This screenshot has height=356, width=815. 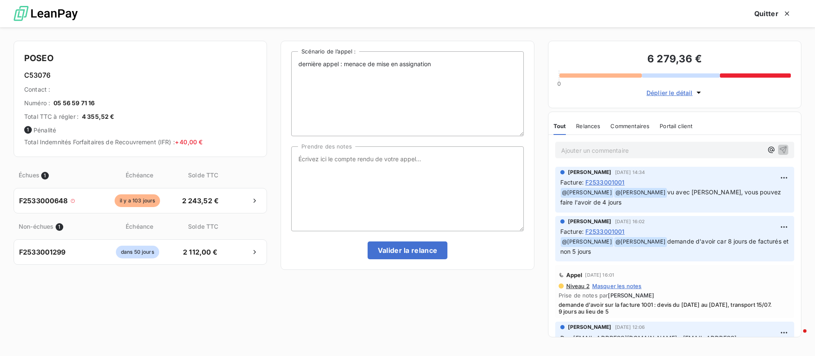 I want to click on span: Portail client, so click(x=676, y=126).